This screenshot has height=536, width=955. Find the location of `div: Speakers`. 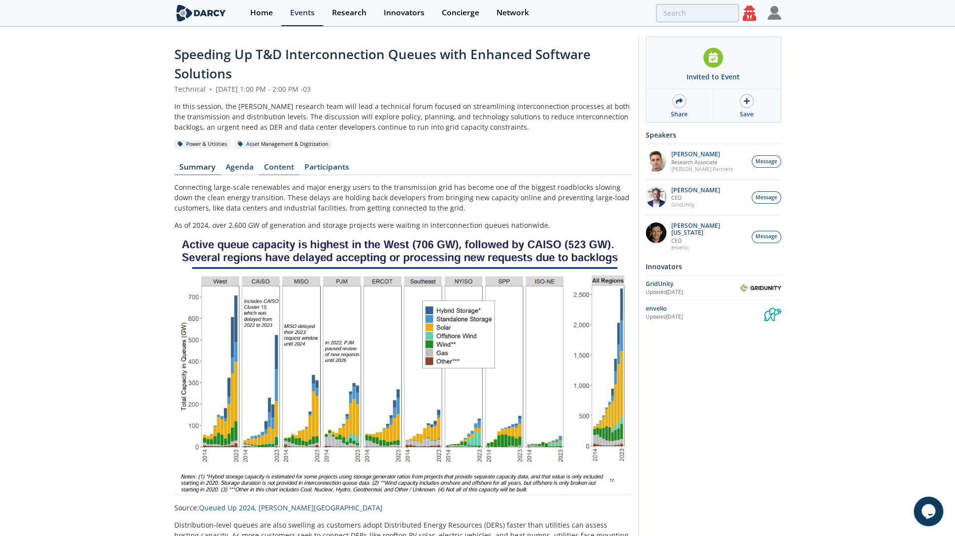

div: Speakers is located at coordinates (714, 135).